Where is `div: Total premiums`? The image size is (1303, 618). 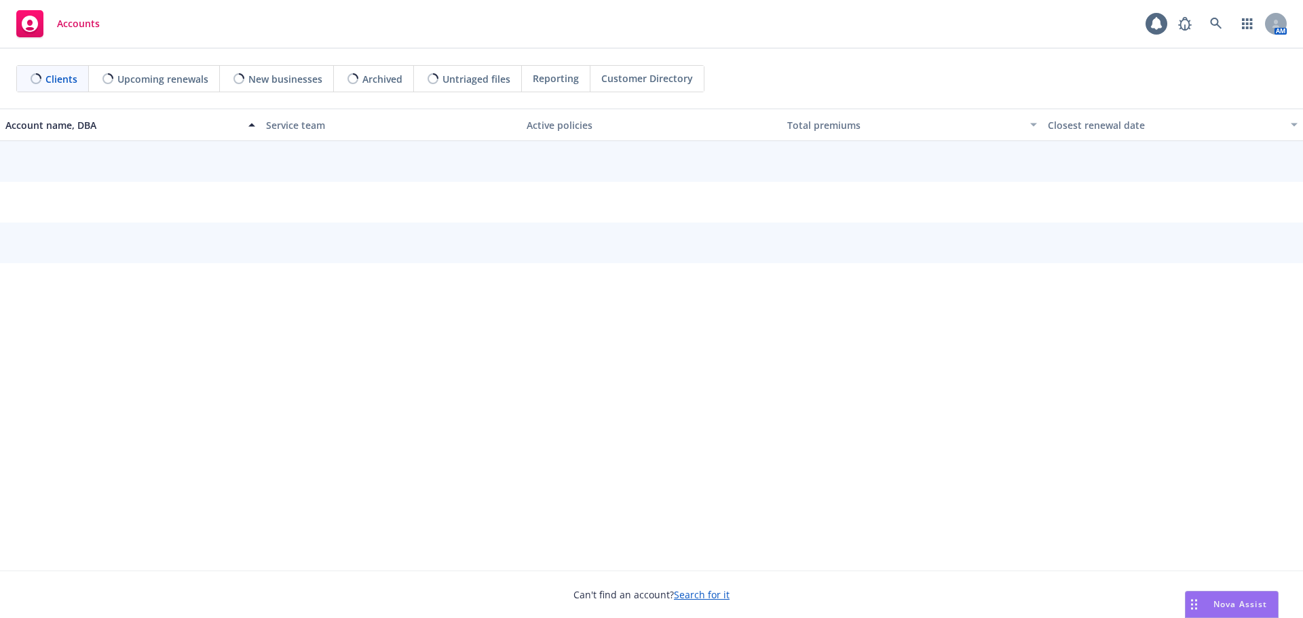
div: Total premiums is located at coordinates (905, 125).